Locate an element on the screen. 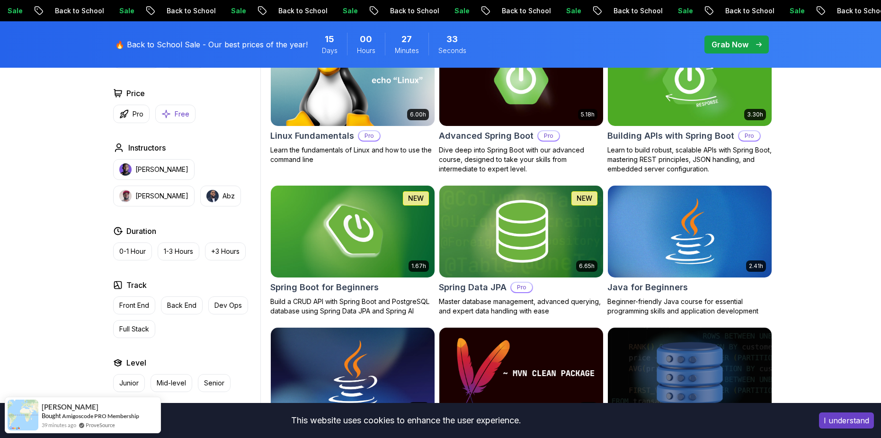  h2: Linux Fundamentals is located at coordinates (312, 136).